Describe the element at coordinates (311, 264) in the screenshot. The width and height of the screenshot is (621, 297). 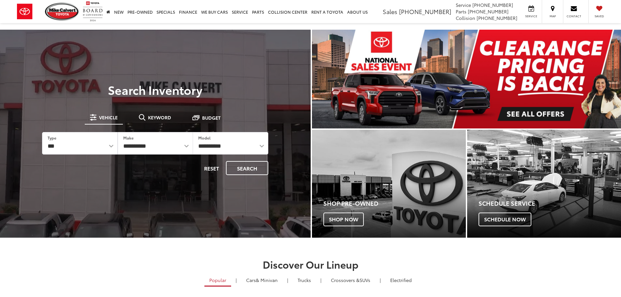
I see `h2: Discover Our Lineup` at that location.